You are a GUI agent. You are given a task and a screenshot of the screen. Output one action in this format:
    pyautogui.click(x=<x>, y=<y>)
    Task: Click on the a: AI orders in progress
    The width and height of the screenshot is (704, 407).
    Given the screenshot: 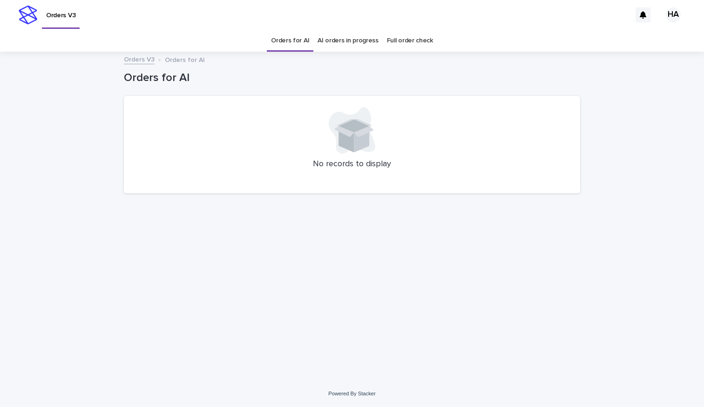 What is the action you would take?
    pyautogui.click(x=348, y=41)
    